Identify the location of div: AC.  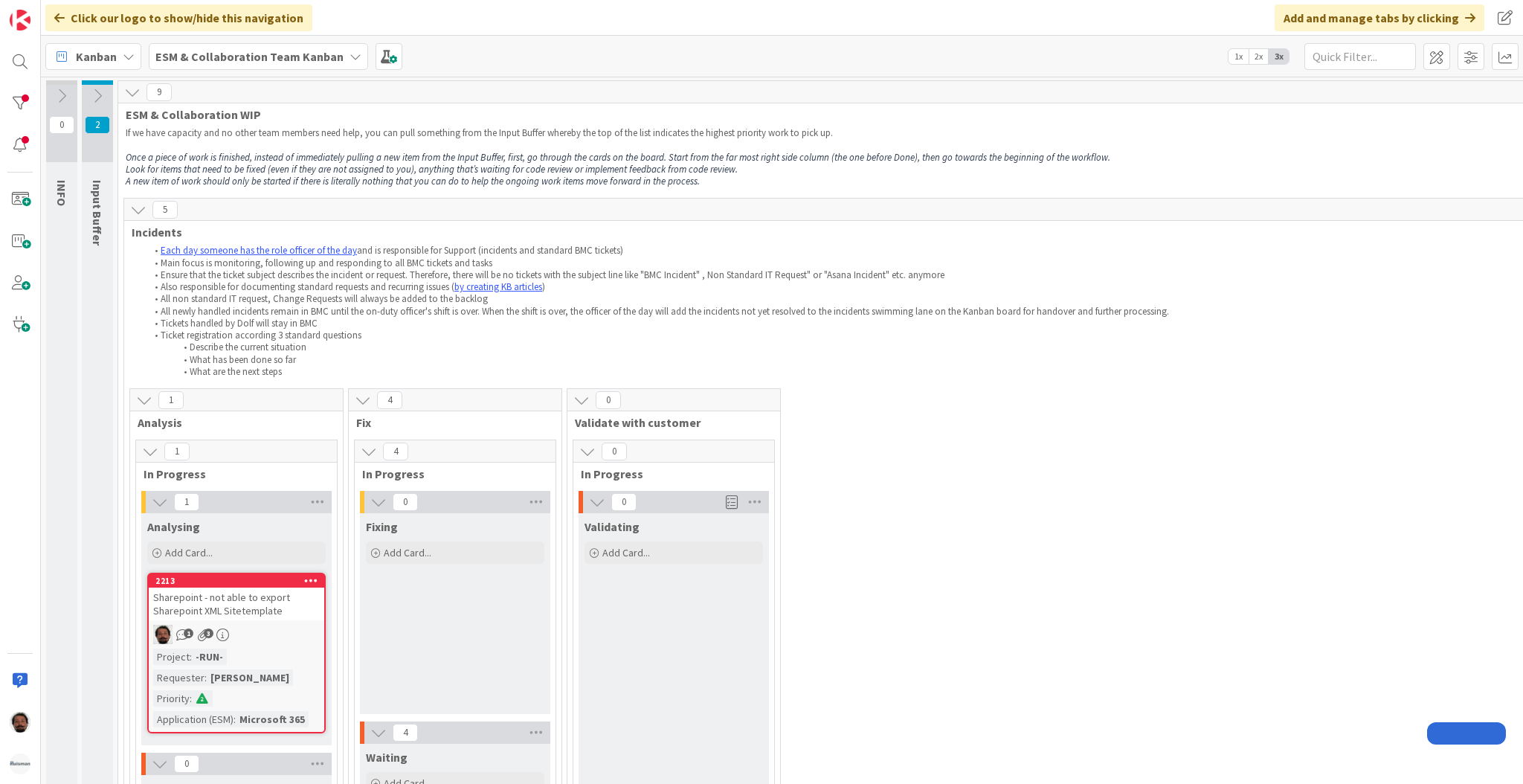
(237, 634).